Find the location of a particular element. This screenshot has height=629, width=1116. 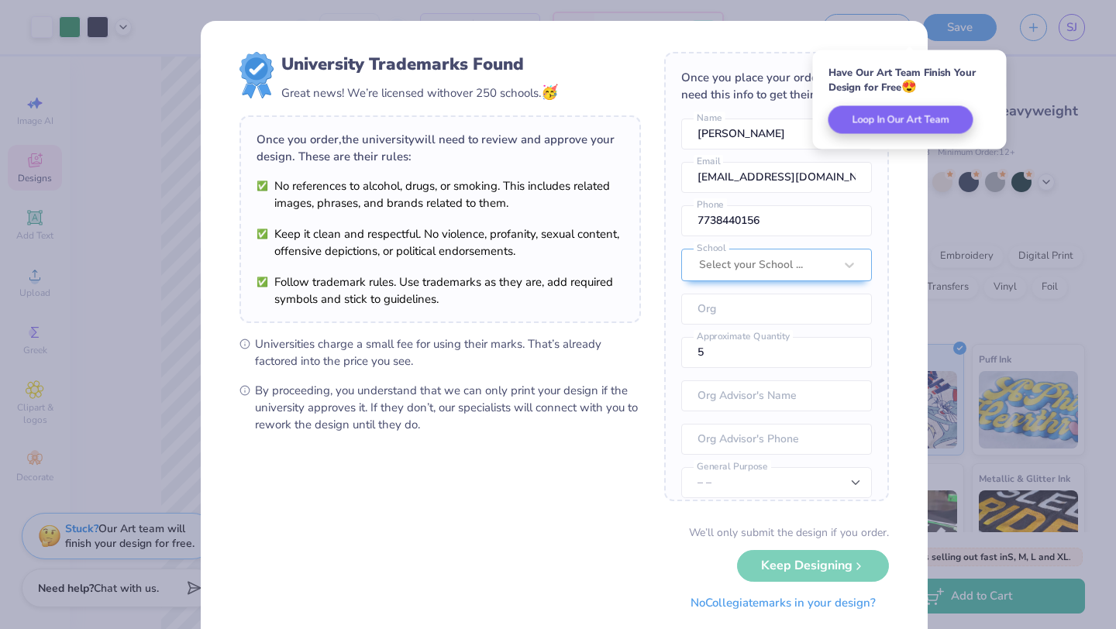

div: Once you order, the university will need to review and approve your design. These are their rules: is located at coordinates (440, 148).